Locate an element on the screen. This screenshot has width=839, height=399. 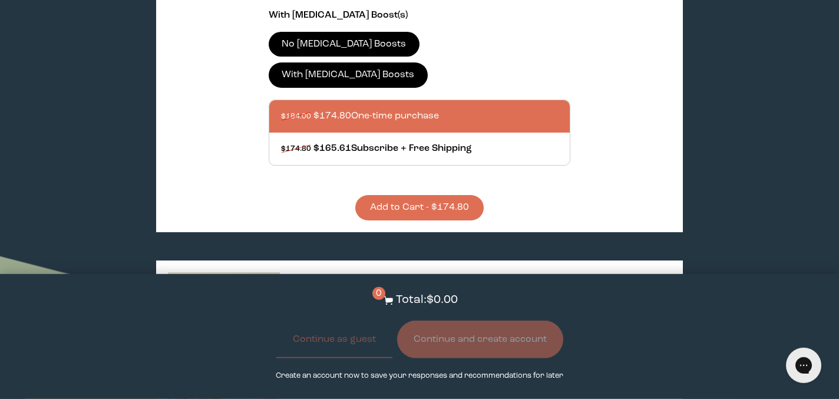
button: Gorgias live chat is located at coordinates (24, 22).